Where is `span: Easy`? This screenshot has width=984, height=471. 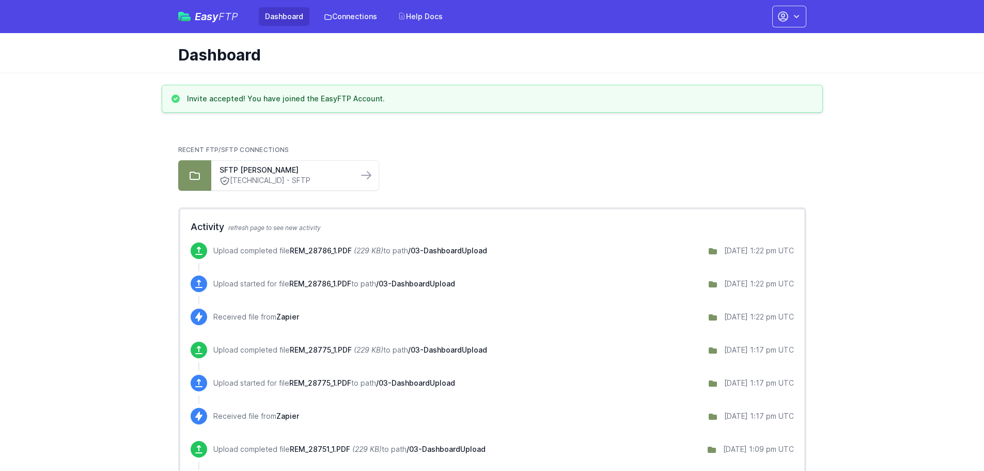 span: Easy is located at coordinates (217, 17).